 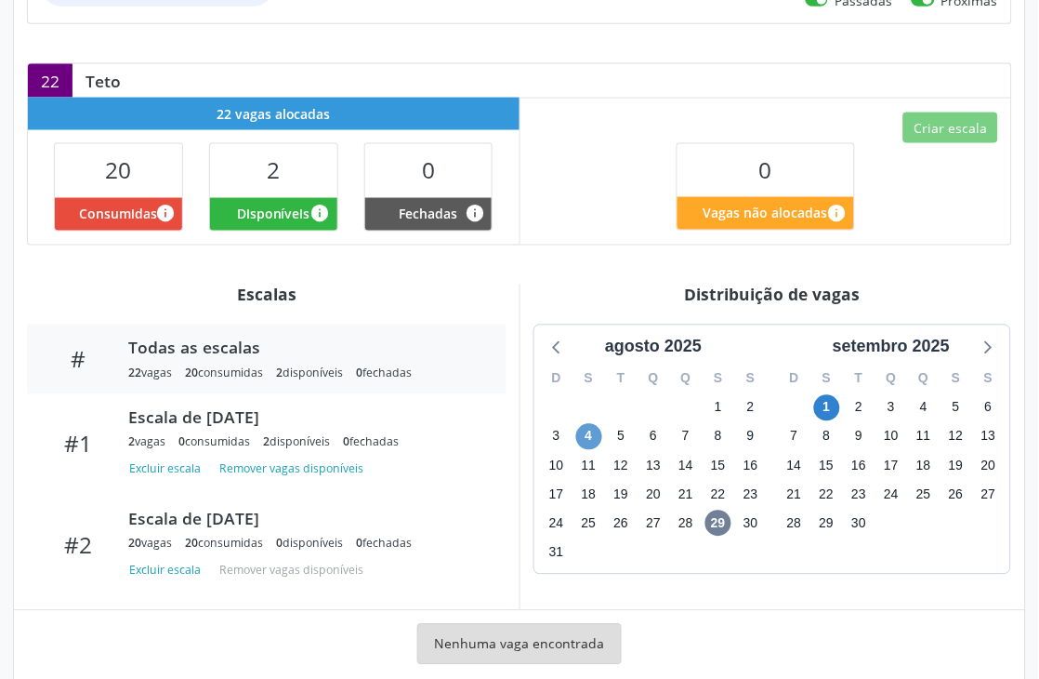 What do you see at coordinates (956, 466) in the screenshot?
I see `span: sexta-feira, 19 de setembro de 2025` at bounding box center [956, 466].